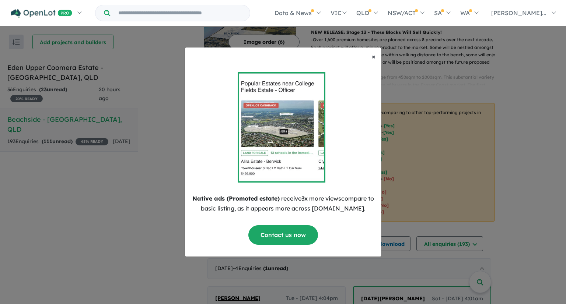 This screenshot has height=304, width=566. What do you see at coordinates (180, 13) in the screenshot?
I see `input: Try estate name, suburb, builder or developer` at bounding box center [180, 13].